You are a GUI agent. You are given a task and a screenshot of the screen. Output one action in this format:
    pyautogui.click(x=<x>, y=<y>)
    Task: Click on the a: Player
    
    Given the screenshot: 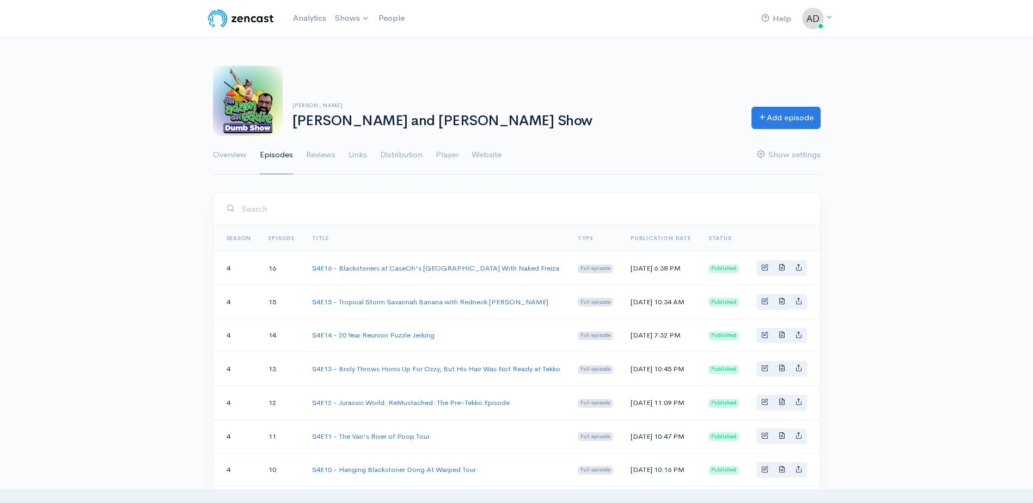 What is the action you would take?
    pyautogui.click(x=447, y=155)
    